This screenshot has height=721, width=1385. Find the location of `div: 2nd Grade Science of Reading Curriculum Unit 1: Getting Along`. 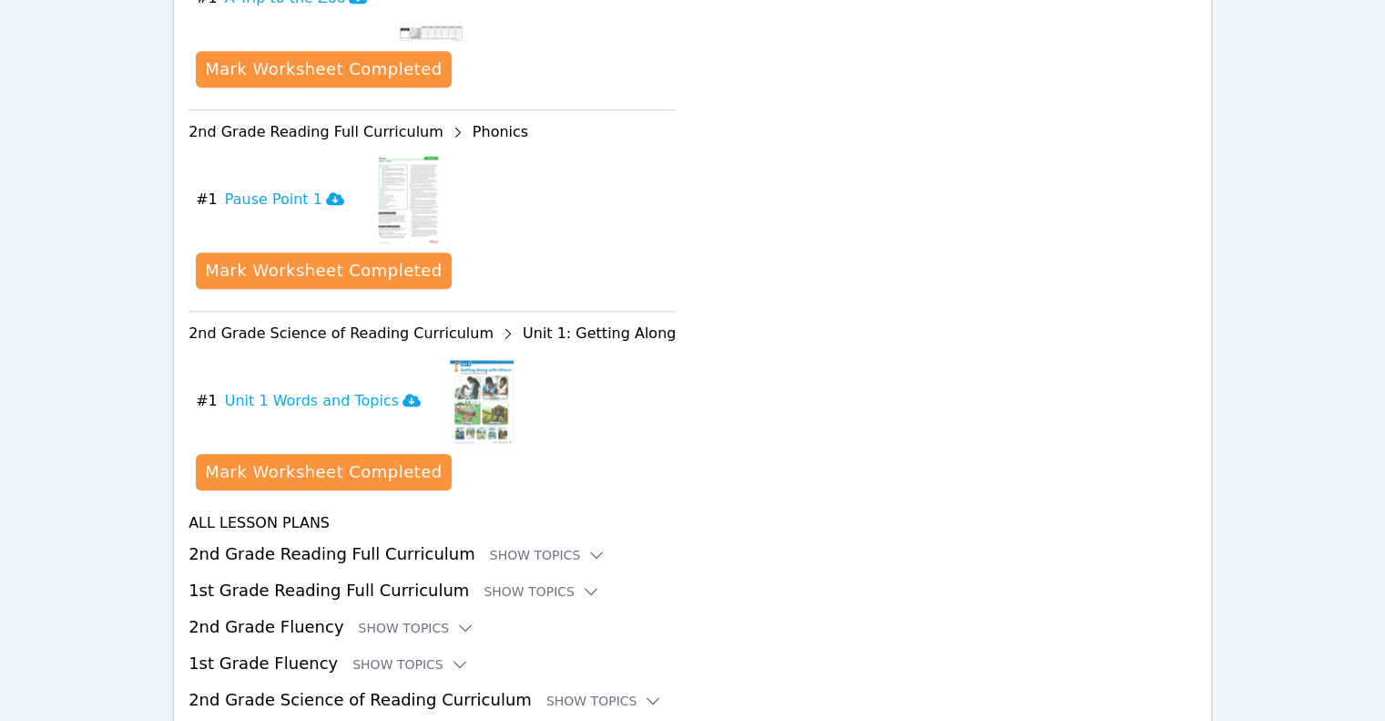

div: 2nd Grade Science of Reading Curriculum Unit 1: Getting Along is located at coordinates (432, 333).